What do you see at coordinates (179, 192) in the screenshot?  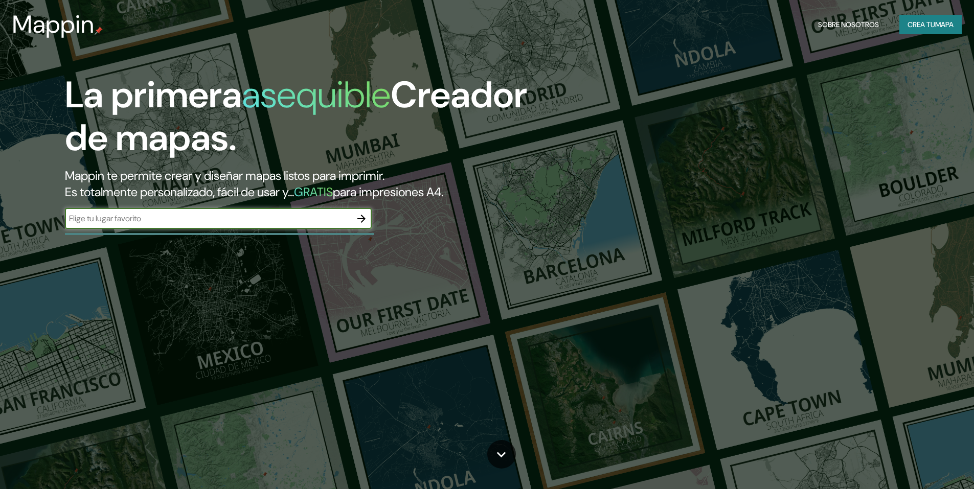 I see `font: Es totalmente personalizado, fácil de usar y...` at bounding box center [179, 192].